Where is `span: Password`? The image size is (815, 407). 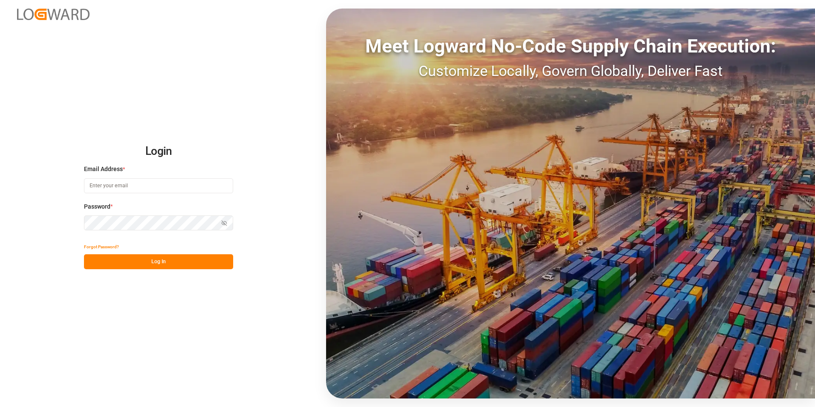 span: Password is located at coordinates (97, 206).